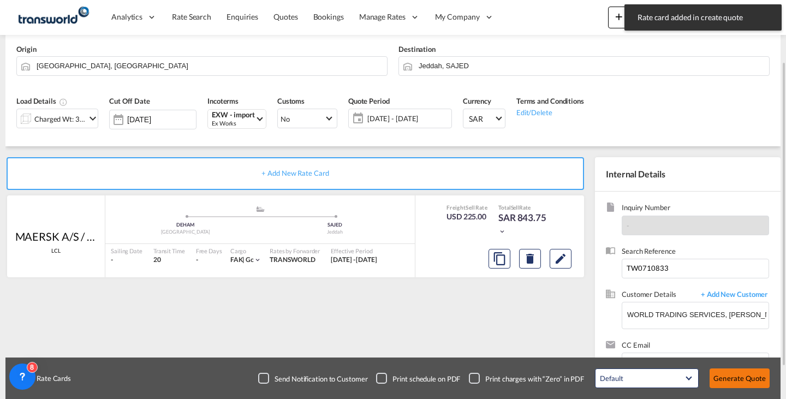 This screenshot has width=786, height=399. Describe the element at coordinates (477, 101) in the screenshot. I see `span: Currency` at that location.